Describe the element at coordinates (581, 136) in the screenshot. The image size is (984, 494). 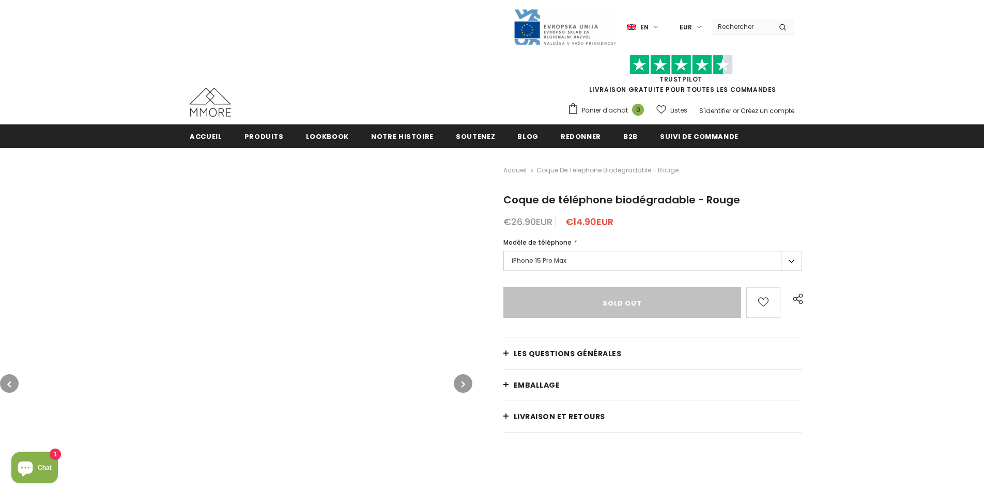
I see `span: Redonner` at that location.